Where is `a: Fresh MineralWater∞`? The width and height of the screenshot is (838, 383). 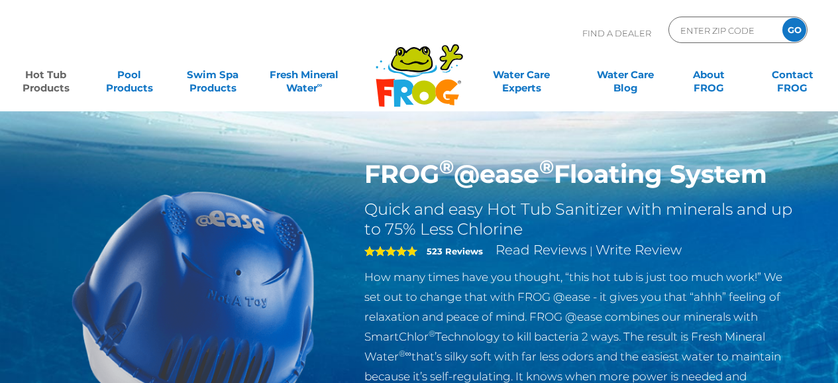 a: Fresh MineralWater∞ is located at coordinates (304, 75).